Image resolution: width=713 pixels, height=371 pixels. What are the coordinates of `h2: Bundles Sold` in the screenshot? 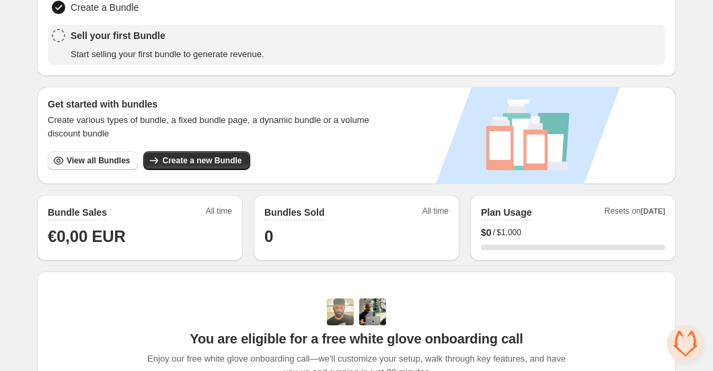 It's located at (294, 212).